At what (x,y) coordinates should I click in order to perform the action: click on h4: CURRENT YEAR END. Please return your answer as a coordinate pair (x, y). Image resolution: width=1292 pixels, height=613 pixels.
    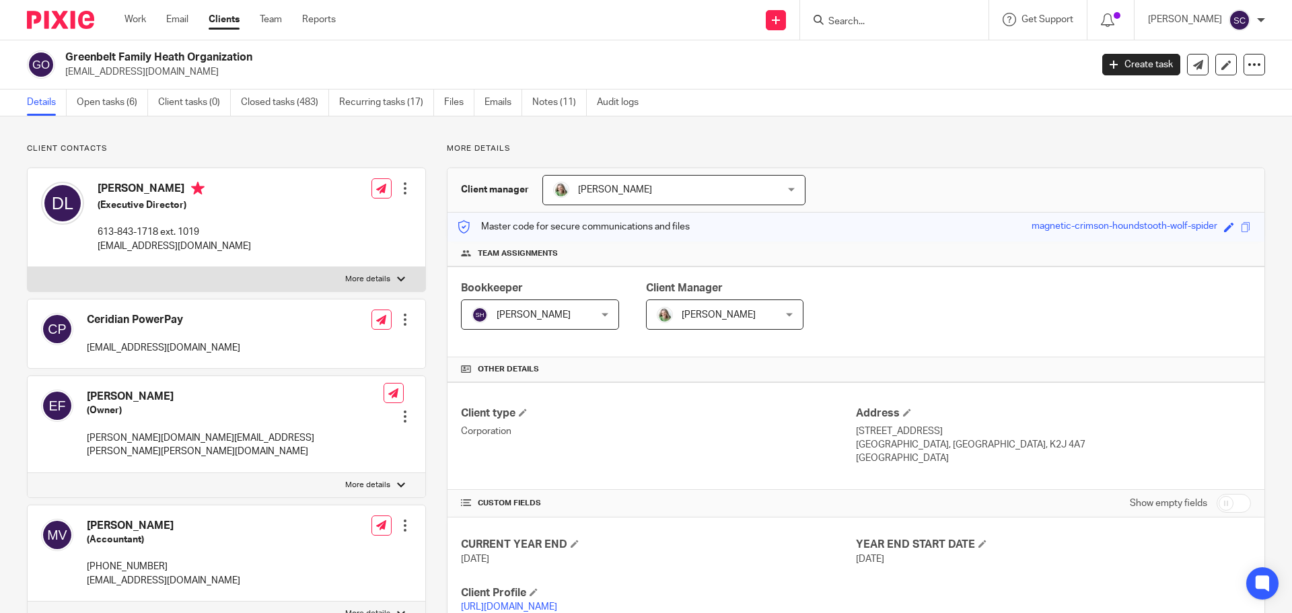
    Looking at the image, I should click on (658, 544).